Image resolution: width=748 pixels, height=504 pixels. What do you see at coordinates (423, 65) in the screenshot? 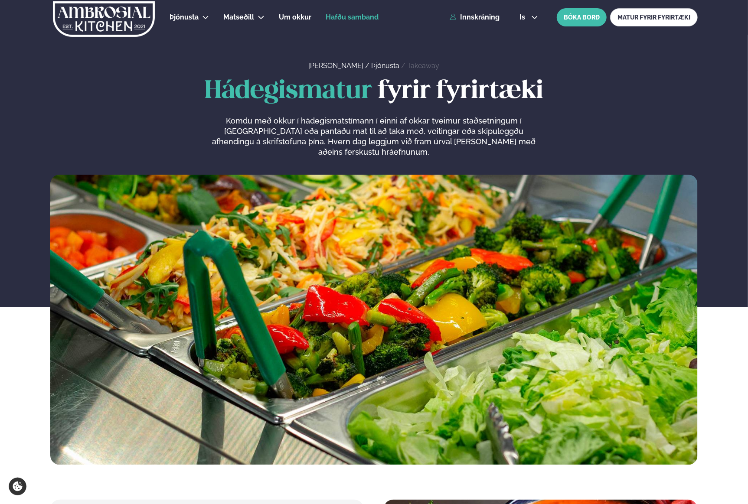
I see `a: Takeaway` at bounding box center [423, 65].